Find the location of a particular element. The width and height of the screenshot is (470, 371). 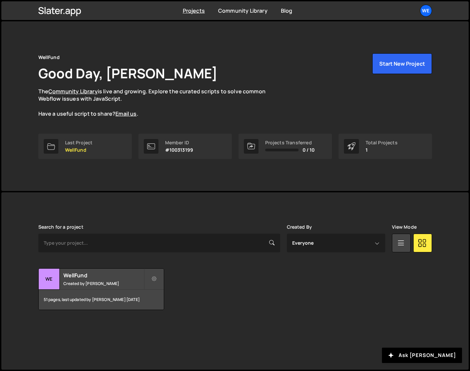

button: Start New Project is located at coordinates (402, 64).